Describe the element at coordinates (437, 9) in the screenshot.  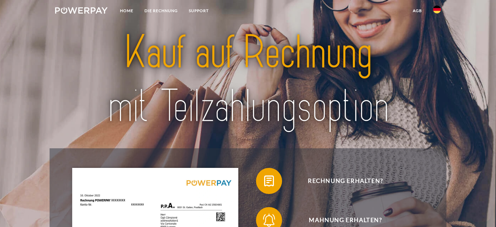
I see `img: de` at that location.